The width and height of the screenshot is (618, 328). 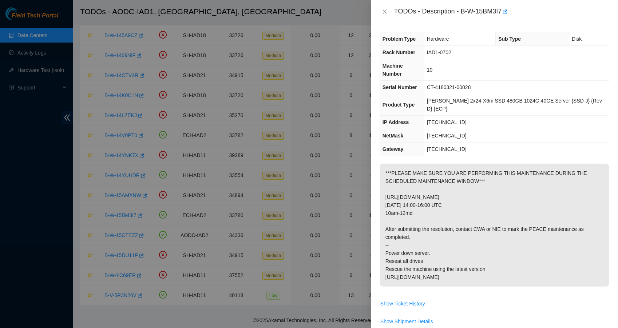 What do you see at coordinates (393, 149) in the screenshot?
I see `span: Gateway` at bounding box center [393, 149].